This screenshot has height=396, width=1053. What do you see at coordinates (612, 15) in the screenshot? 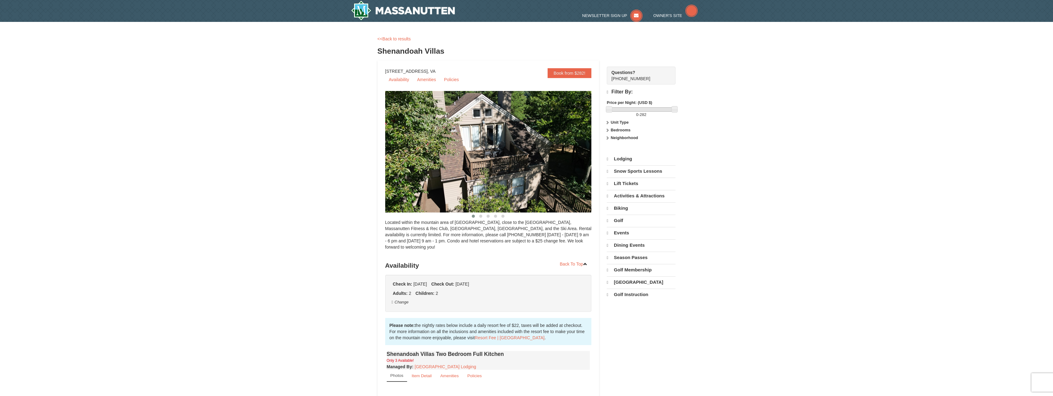
I see `a: Newsletter Sign Up` at bounding box center [612, 15].